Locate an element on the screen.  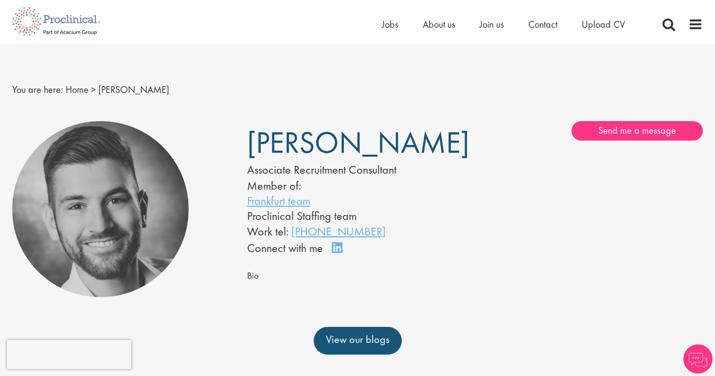
span: Work tel: is located at coordinates (268, 231).